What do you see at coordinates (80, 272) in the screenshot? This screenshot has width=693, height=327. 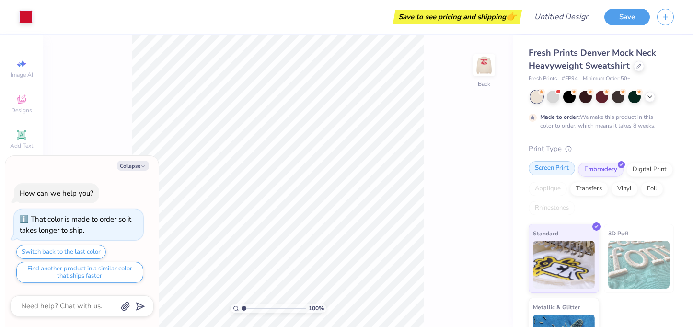 I see `button: Find another product in a similar color that ships faster` at bounding box center [80, 272].